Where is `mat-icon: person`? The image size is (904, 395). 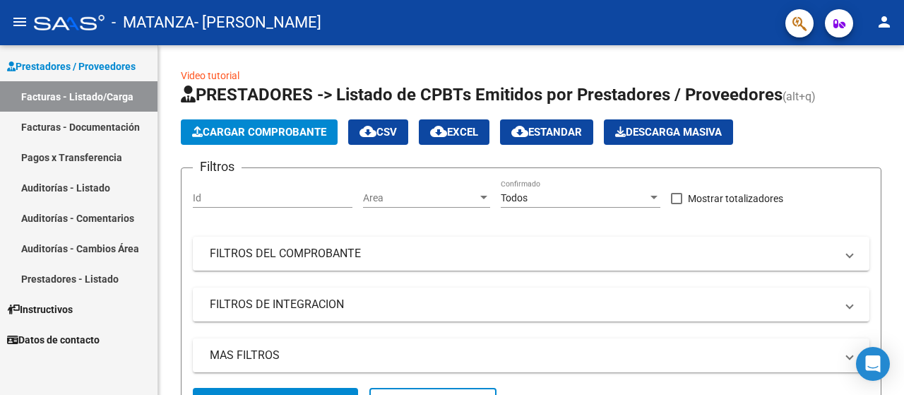 mat-icon: person is located at coordinates (885, 22).